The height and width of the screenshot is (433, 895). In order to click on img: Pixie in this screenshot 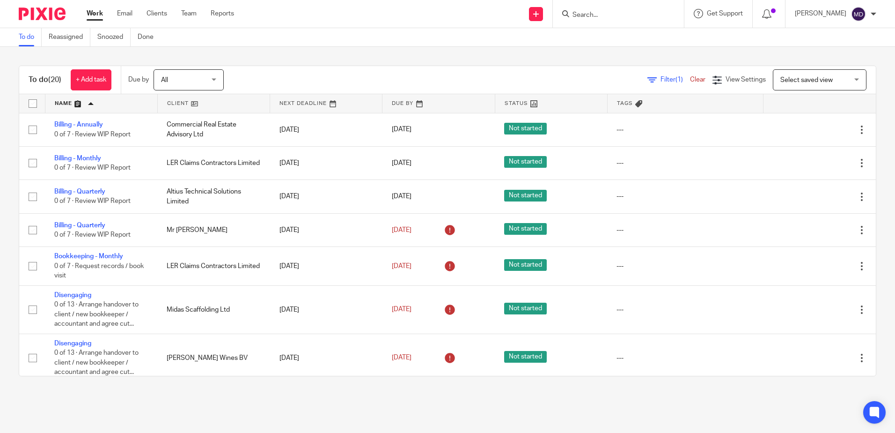, I will do `click(42, 14)`.